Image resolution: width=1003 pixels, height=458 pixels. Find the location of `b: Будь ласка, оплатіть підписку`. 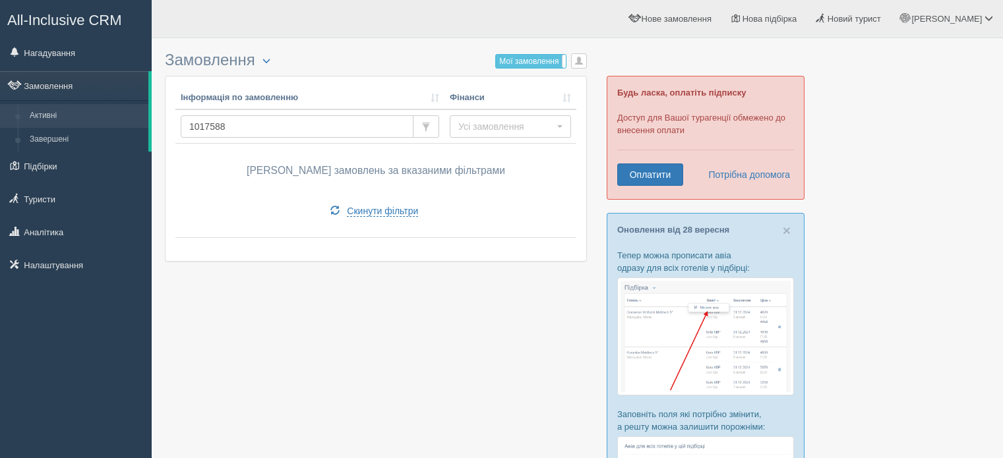

b: Будь ласка, оплатіть підписку is located at coordinates (681, 92).